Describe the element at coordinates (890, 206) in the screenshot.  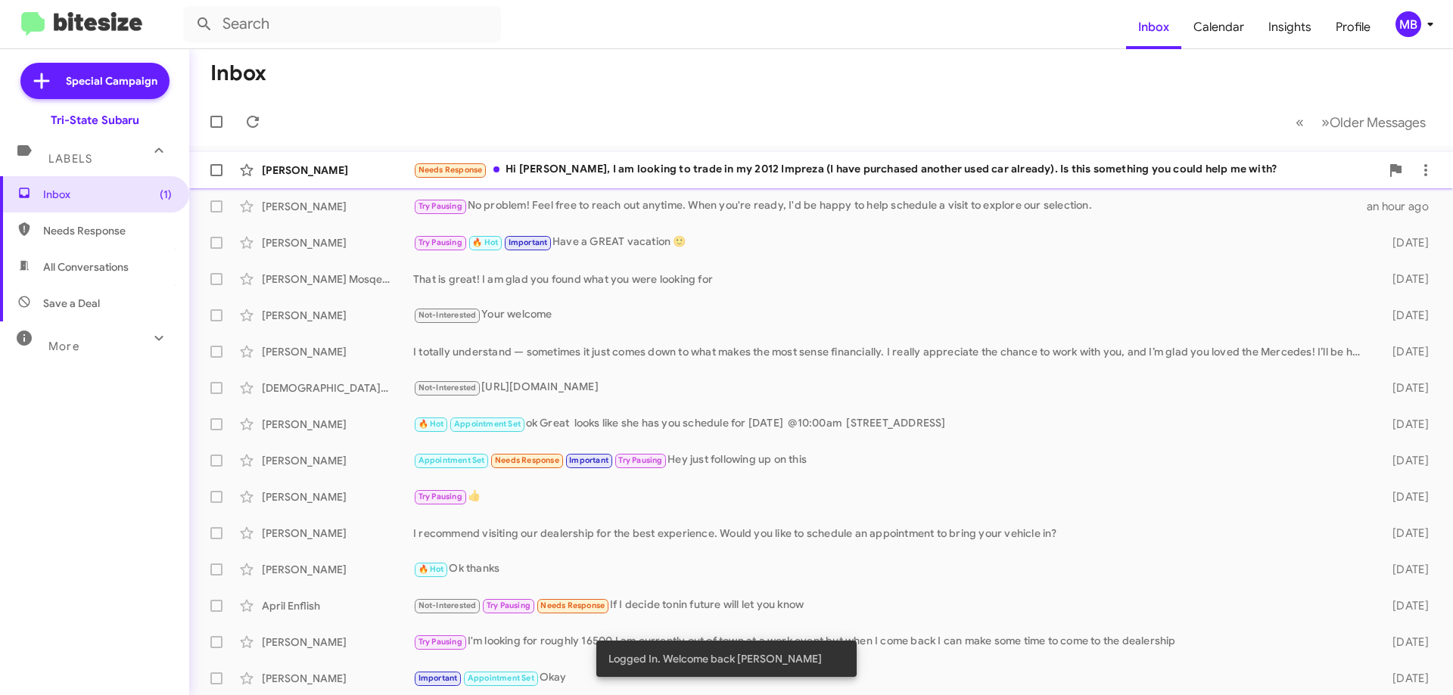
I see `div: No problem! Feel free to reach out anytime. When you're ready, I'd be happy to help schedule a vi...` at that location.